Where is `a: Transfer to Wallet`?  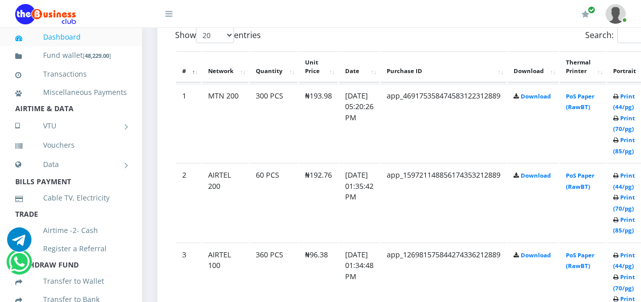 a: Transfer to Wallet is located at coordinates (71, 281).